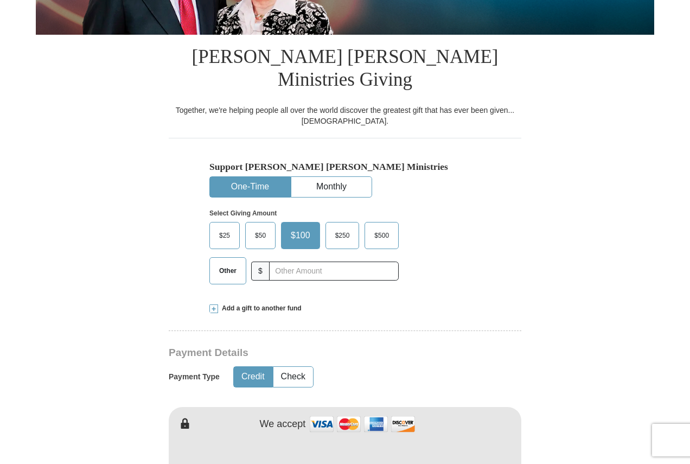 This screenshot has width=690, height=464. What do you see at coordinates (225, 235) in the screenshot?
I see `span: $25` at bounding box center [225, 235].